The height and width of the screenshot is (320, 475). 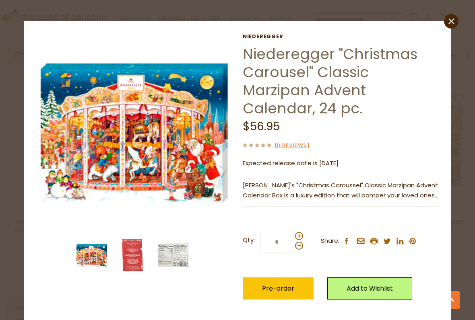 I want to click on a: Niederegger "Christmas Carousel" Classic Marzipan Advent Calendar, 24 pc., so click(x=330, y=81).